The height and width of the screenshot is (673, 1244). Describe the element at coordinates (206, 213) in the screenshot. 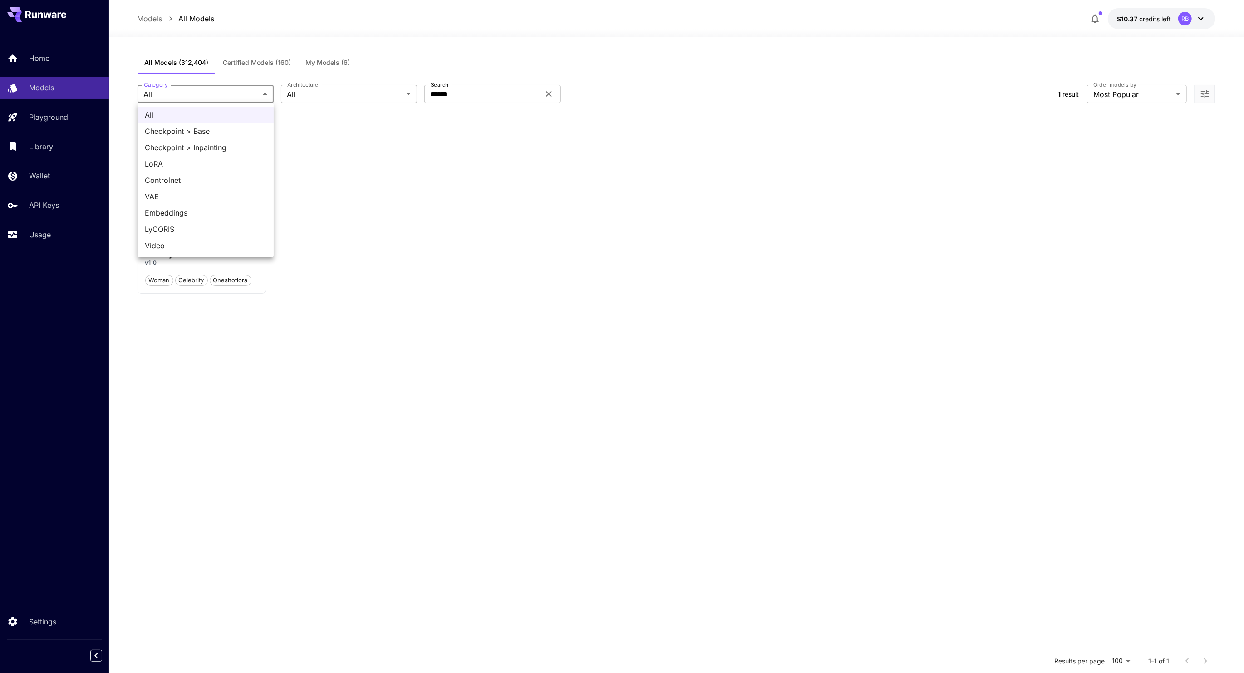

I see `span: Embeddings` at that location.